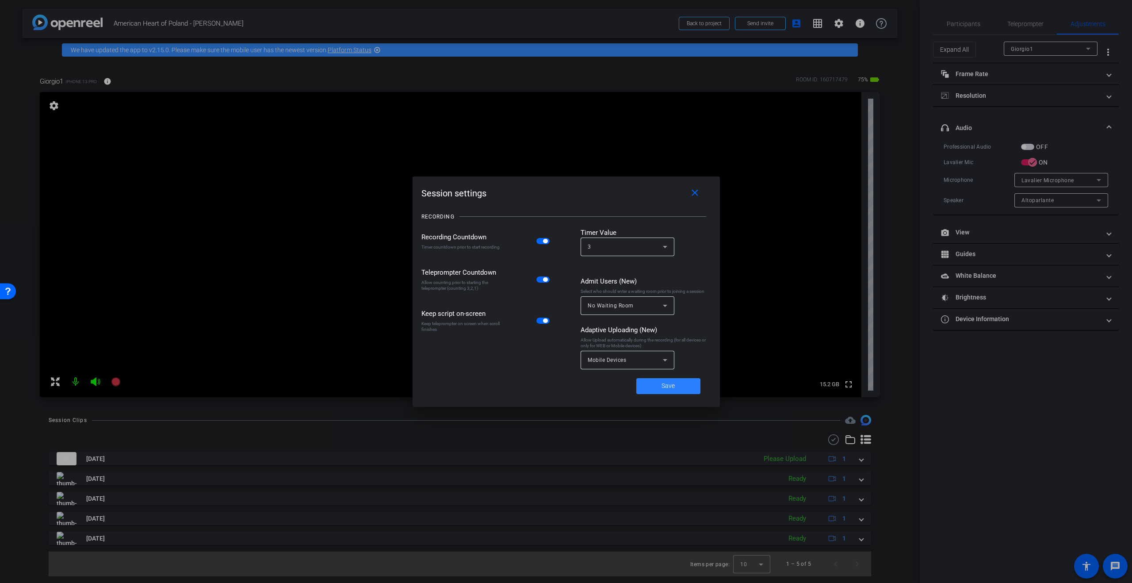 The height and width of the screenshot is (583, 1132). I want to click on span: No Waiting Room, so click(611, 306).